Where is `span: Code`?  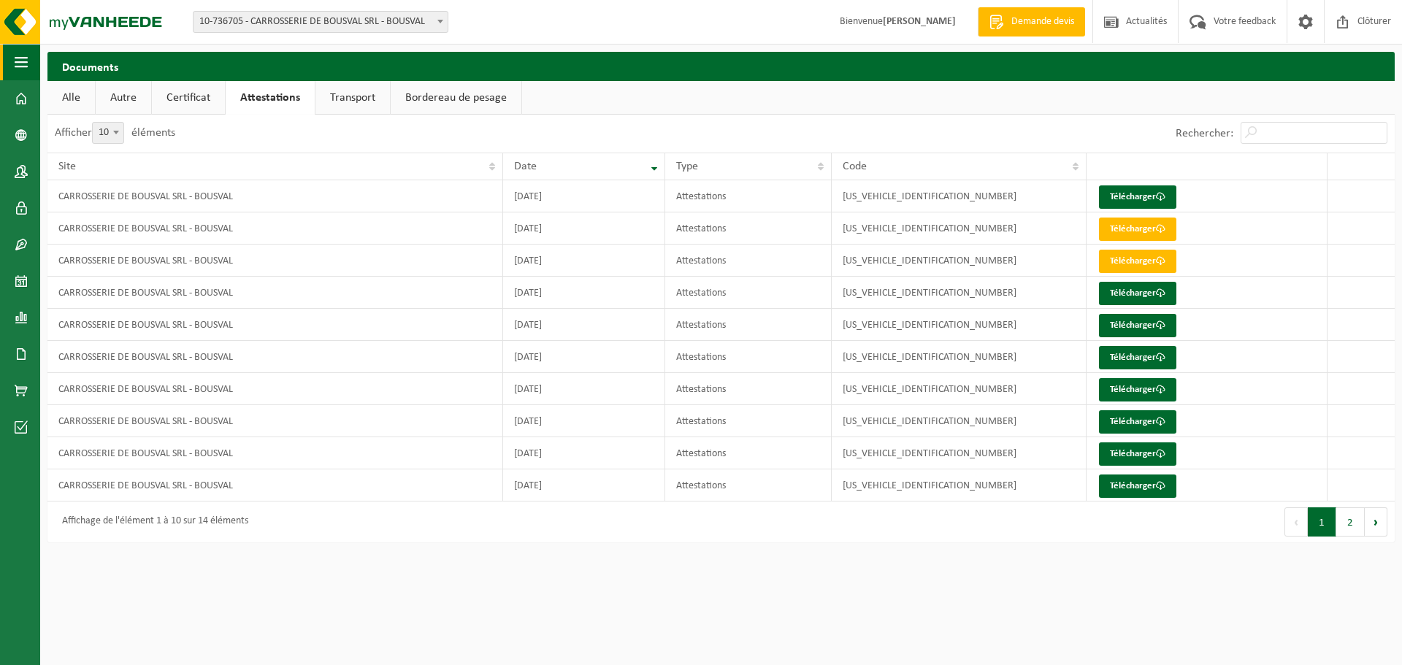
span: Code is located at coordinates (854, 166).